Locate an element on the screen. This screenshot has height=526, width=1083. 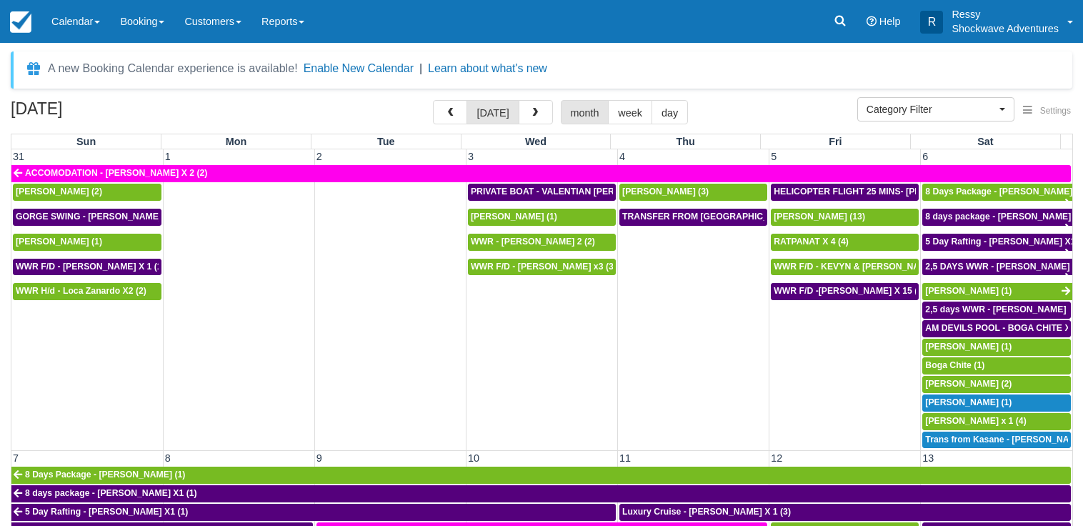
span: RATPANAT X 4 (4) is located at coordinates (810, 241).